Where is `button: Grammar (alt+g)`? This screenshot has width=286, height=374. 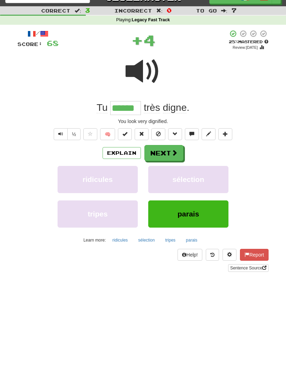
button: Grammar (alt+g) is located at coordinates (175, 134).